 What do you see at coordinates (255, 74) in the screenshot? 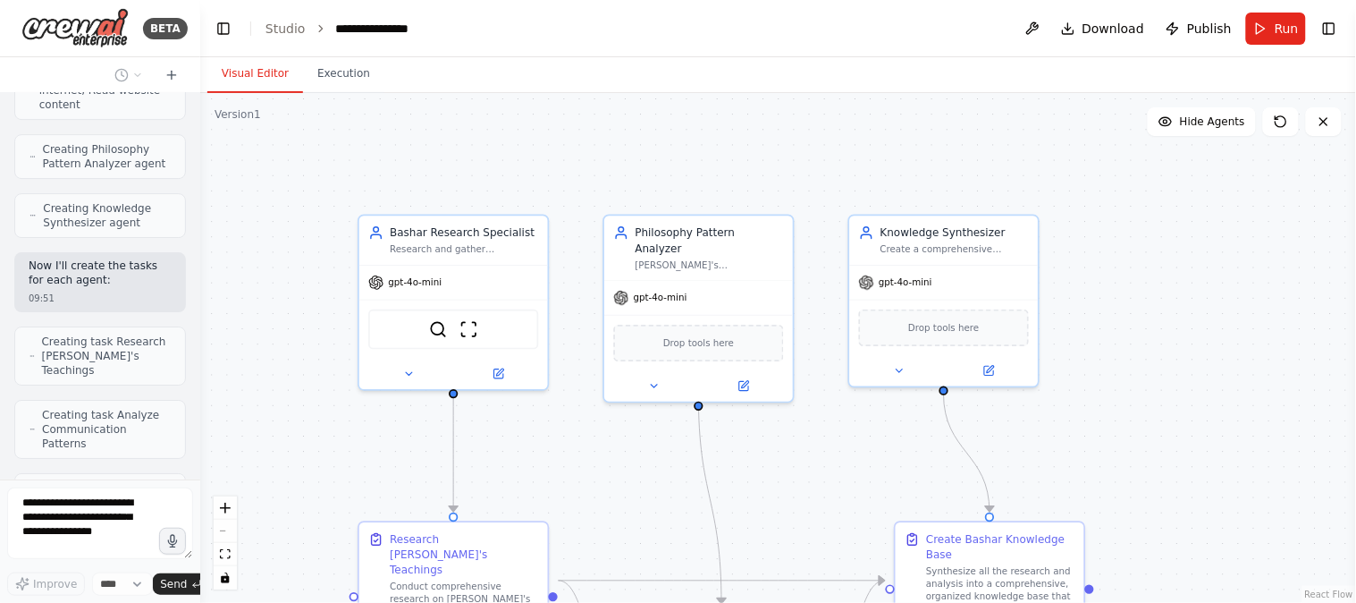
I see `button: Visual Editor` at bounding box center [255, 74].